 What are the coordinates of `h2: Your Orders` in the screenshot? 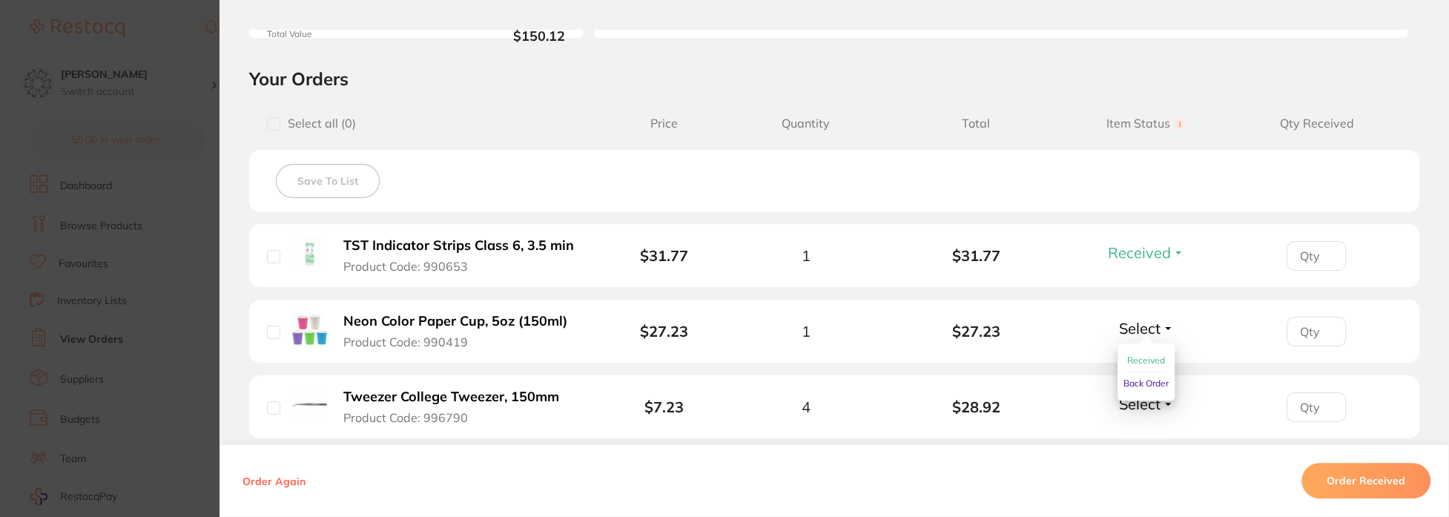 It's located at (834, 79).